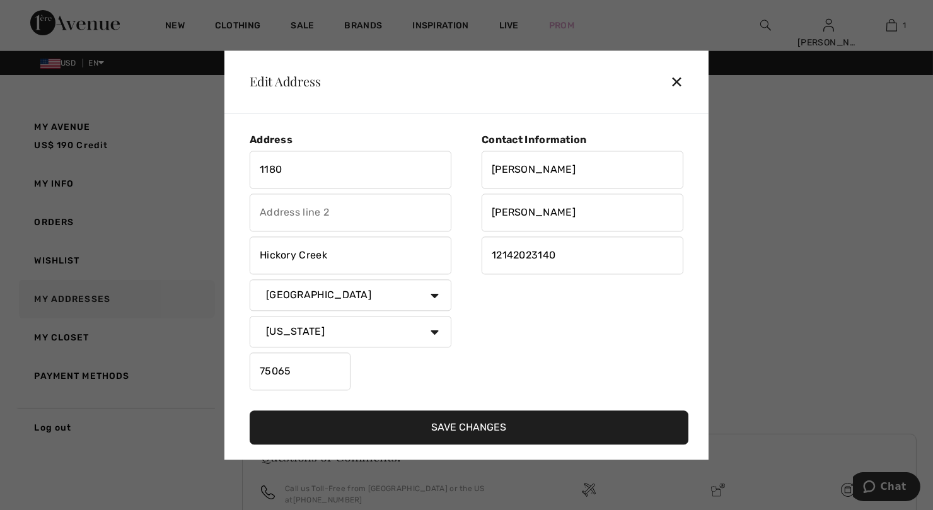  I want to click on input: Zip/Postal Code, so click(300, 371).